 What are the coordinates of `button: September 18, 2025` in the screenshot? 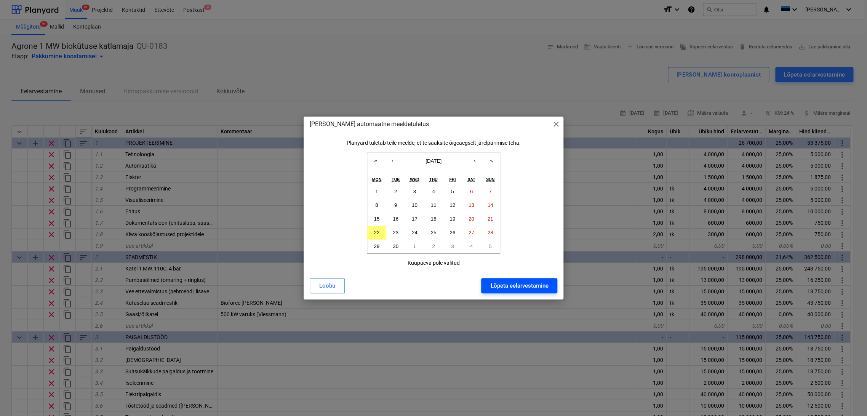 It's located at (433, 219).